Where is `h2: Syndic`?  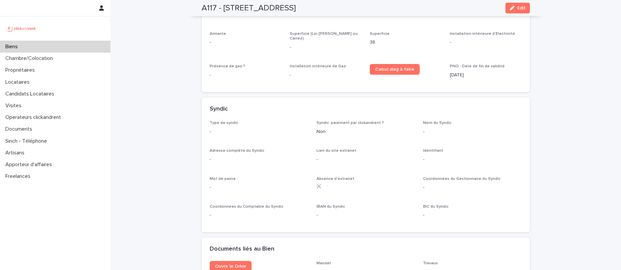
h2: Syndic is located at coordinates (219, 109).